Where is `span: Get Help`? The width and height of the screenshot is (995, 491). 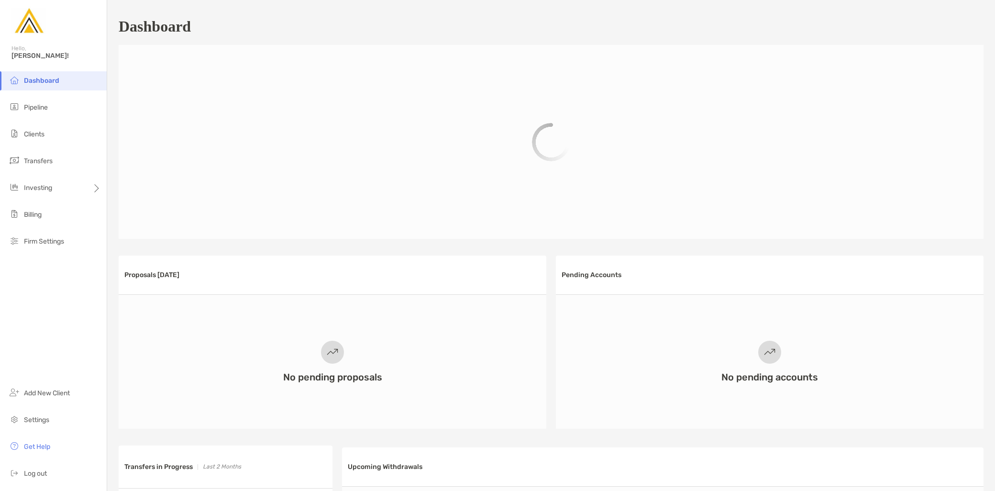 span: Get Help is located at coordinates (37, 446).